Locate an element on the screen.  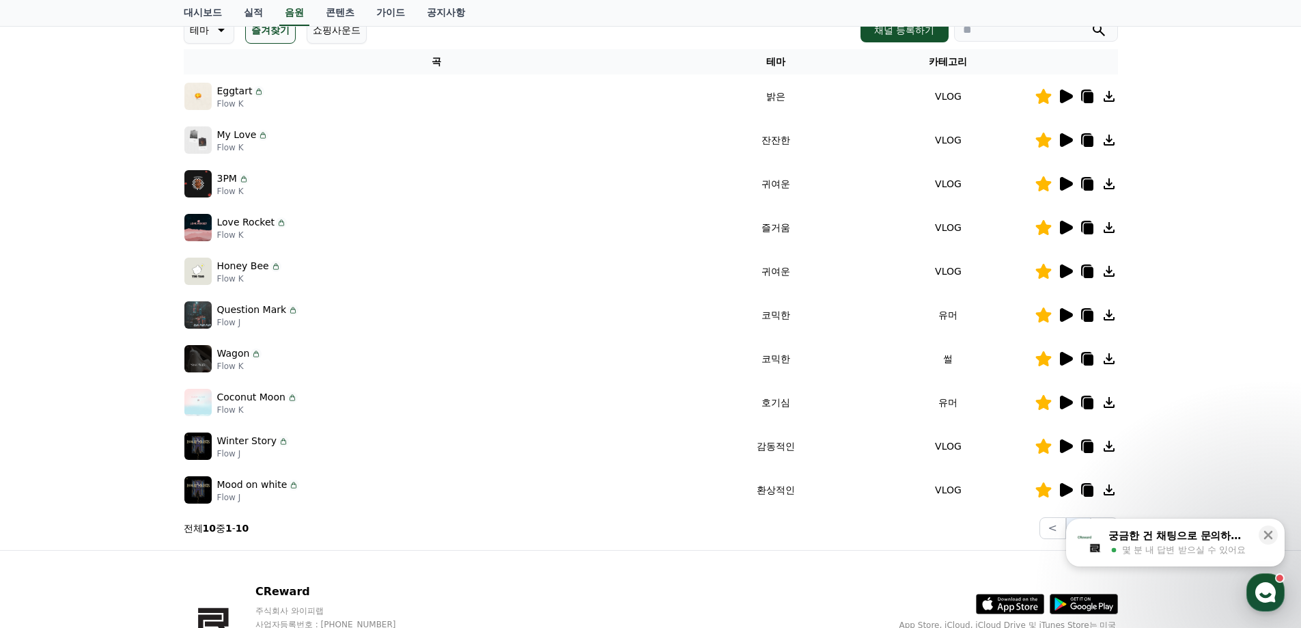
button: 쇼핑사운드 is located at coordinates (337, 30).